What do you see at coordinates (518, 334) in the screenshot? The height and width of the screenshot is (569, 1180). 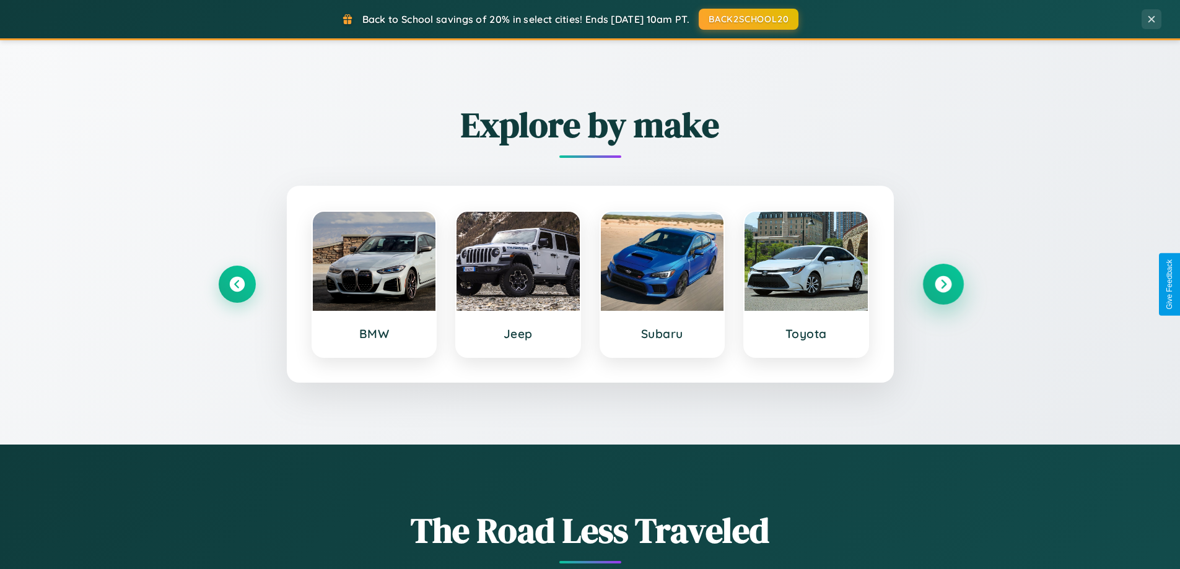 I see `h3: Jeep` at bounding box center [518, 334].